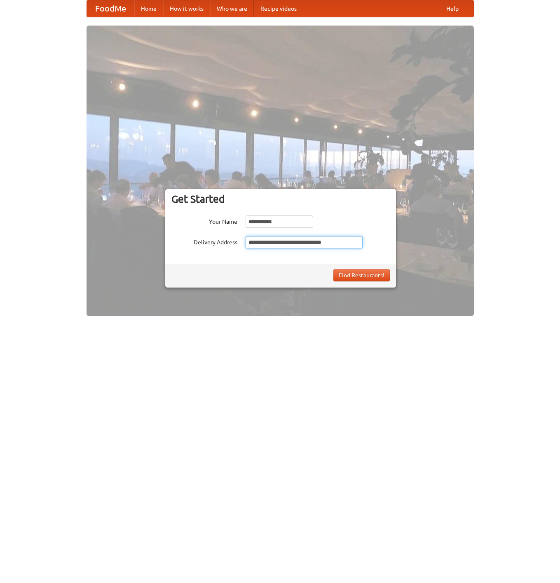 The height and width of the screenshot is (583, 560). Describe the element at coordinates (278, 9) in the screenshot. I see `a: Recipe videos` at that location.